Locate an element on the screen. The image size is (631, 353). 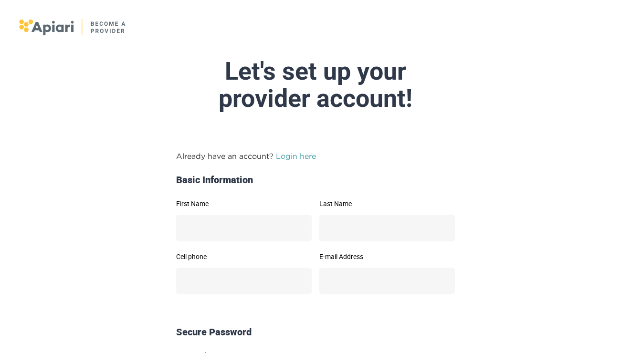
label: First Name is located at coordinates (244, 204).